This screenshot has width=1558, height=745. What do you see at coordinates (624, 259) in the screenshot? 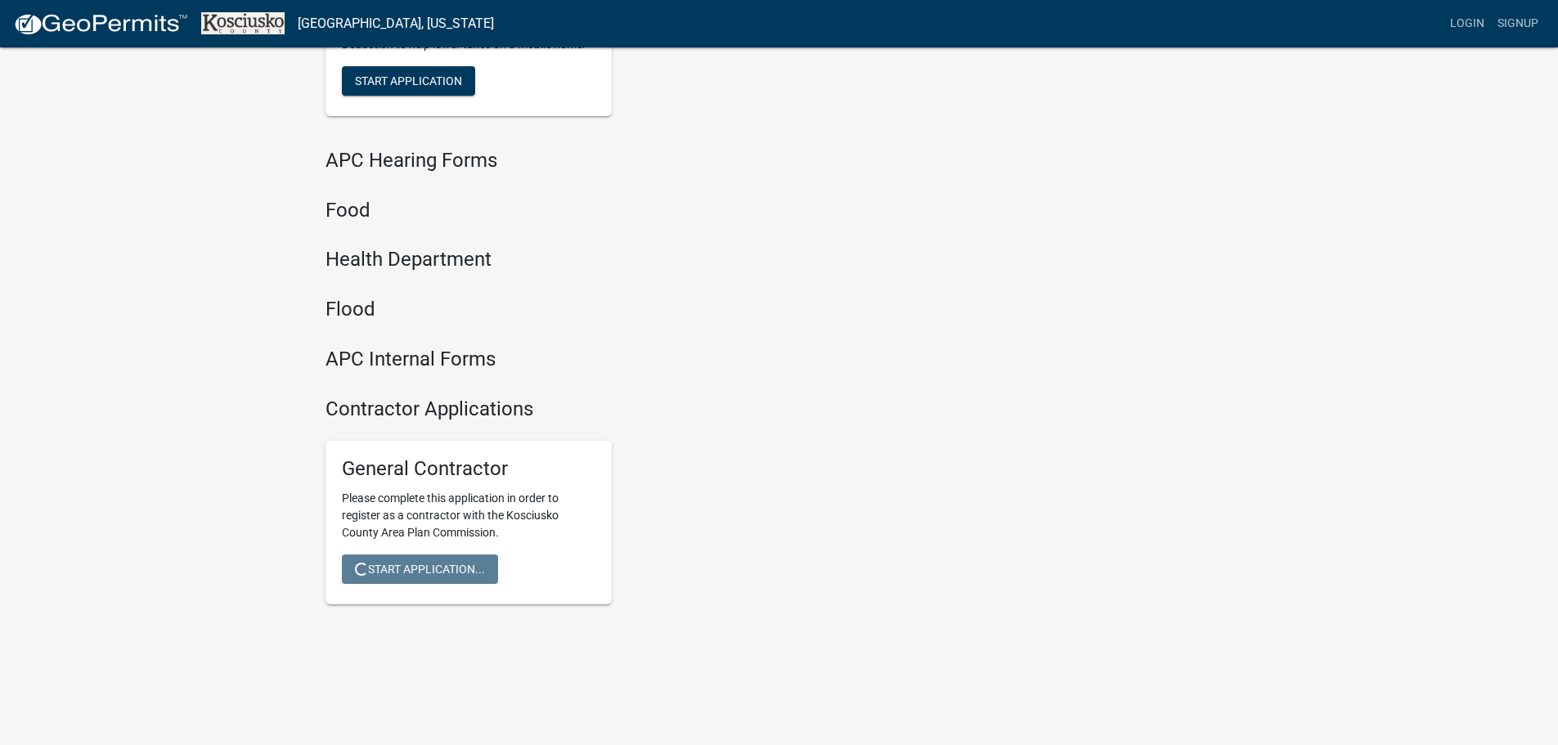
I see `h4: Health Department` at bounding box center [624, 259].